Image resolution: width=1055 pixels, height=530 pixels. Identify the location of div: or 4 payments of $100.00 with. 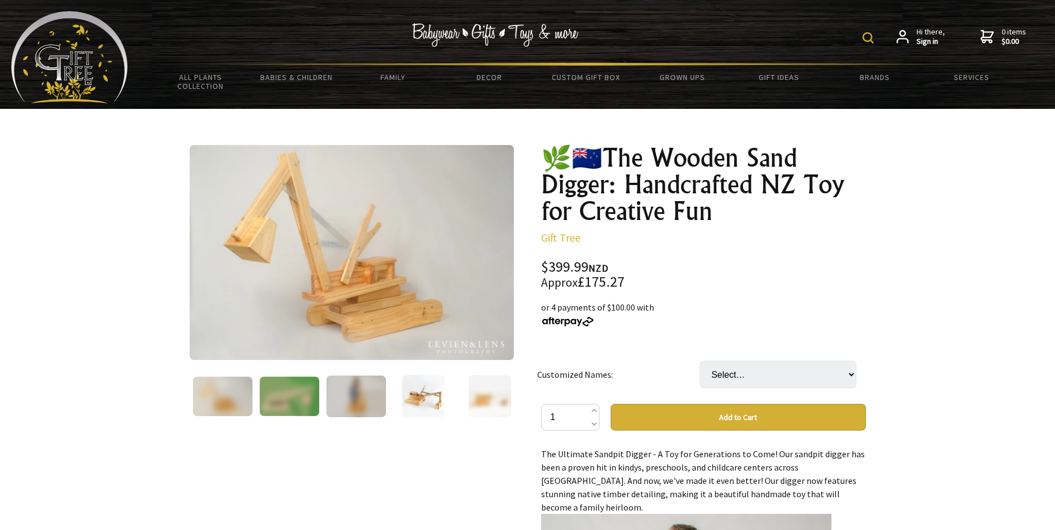
(703, 314).